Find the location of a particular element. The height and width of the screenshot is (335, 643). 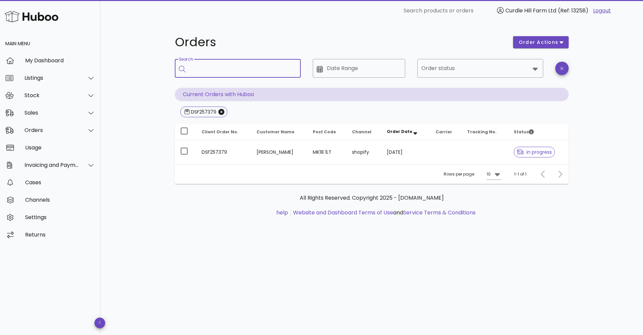

div: Returns is located at coordinates (60, 234).